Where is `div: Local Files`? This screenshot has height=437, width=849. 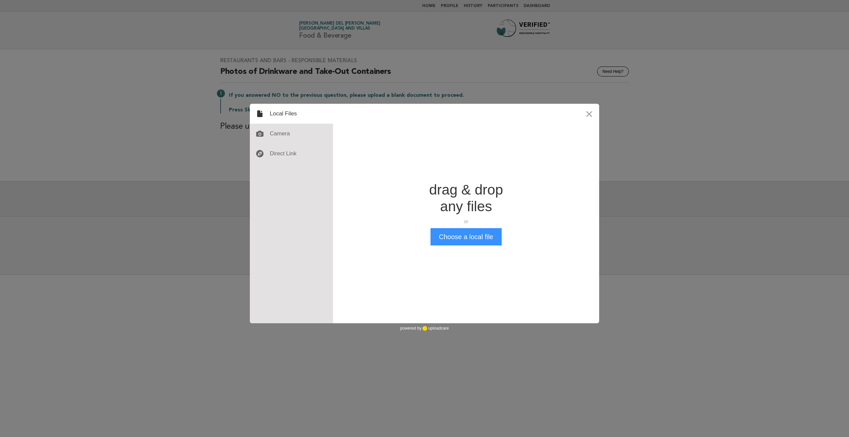
div: Local Files is located at coordinates (291, 114).